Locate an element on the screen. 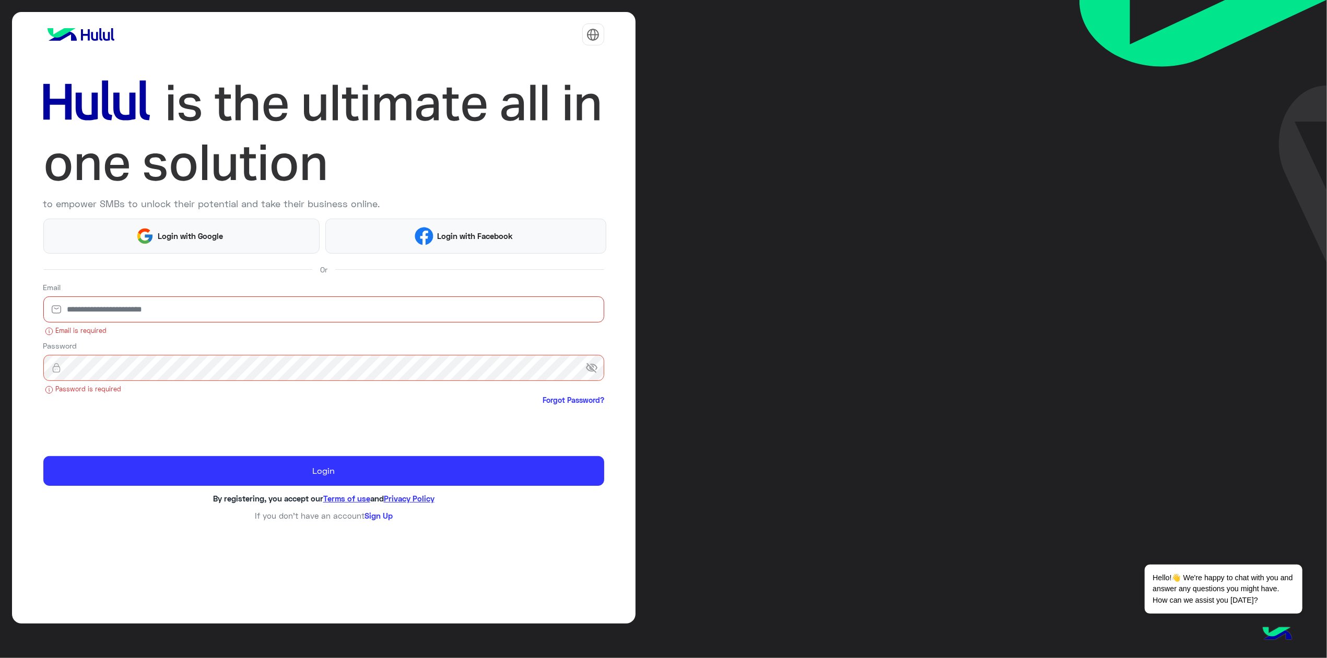 The image size is (1327, 658). small: Password is required is located at coordinates (324, 390).